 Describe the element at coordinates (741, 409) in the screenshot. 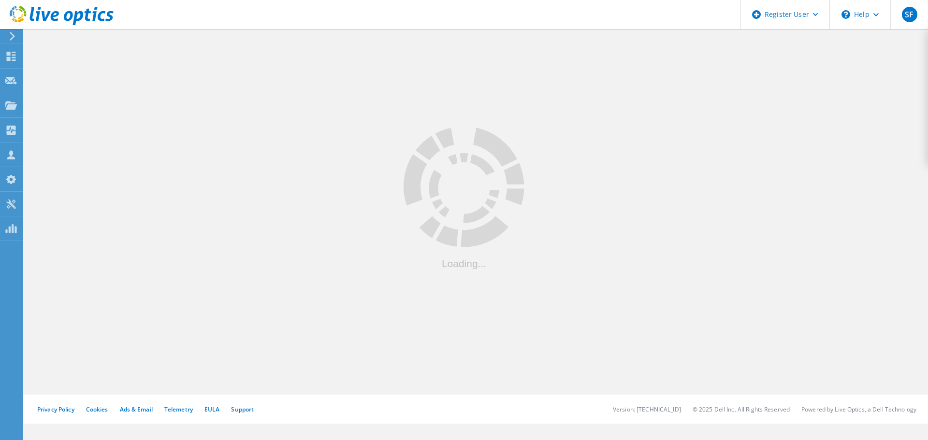

I see `li: © 2025 Dell Inc. All Rights Reserved` at that location.